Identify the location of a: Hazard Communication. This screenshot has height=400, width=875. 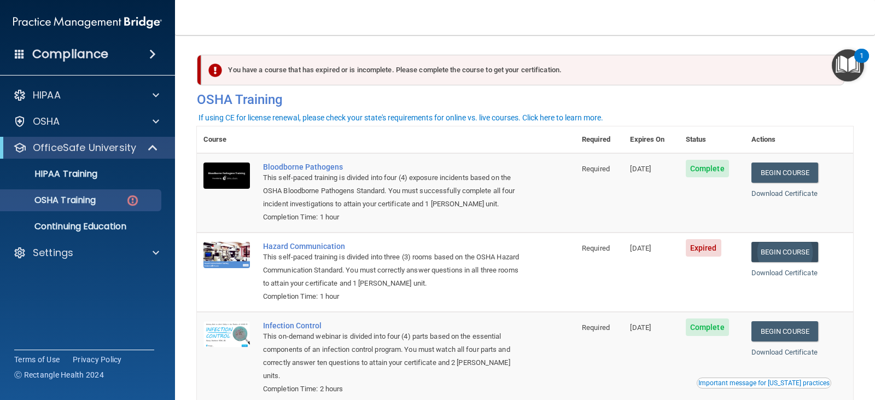
(391, 246).